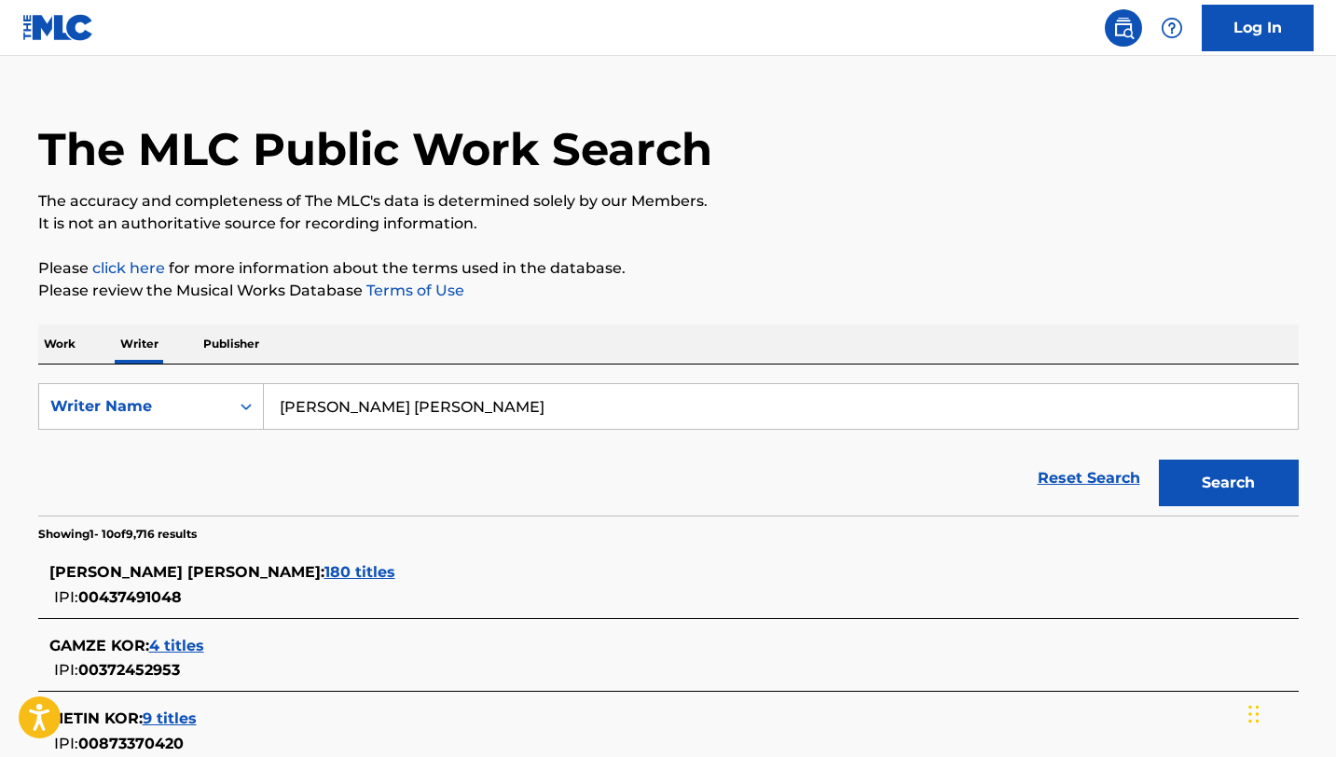  Describe the element at coordinates (1257, 28) in the screenshot. I see `a: Log In` at that location.